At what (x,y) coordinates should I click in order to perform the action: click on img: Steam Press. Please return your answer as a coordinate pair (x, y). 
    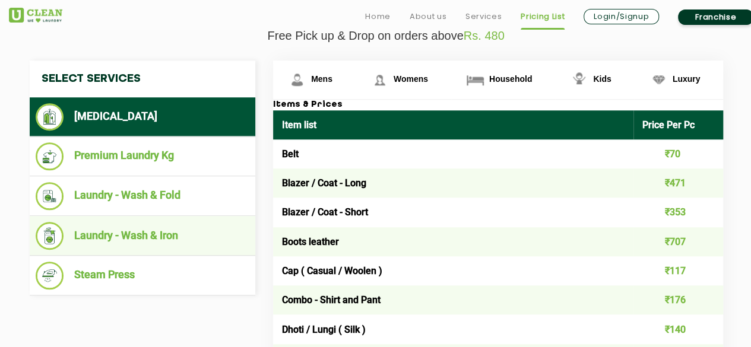
    Looking at the image, I should click on (49, 275).